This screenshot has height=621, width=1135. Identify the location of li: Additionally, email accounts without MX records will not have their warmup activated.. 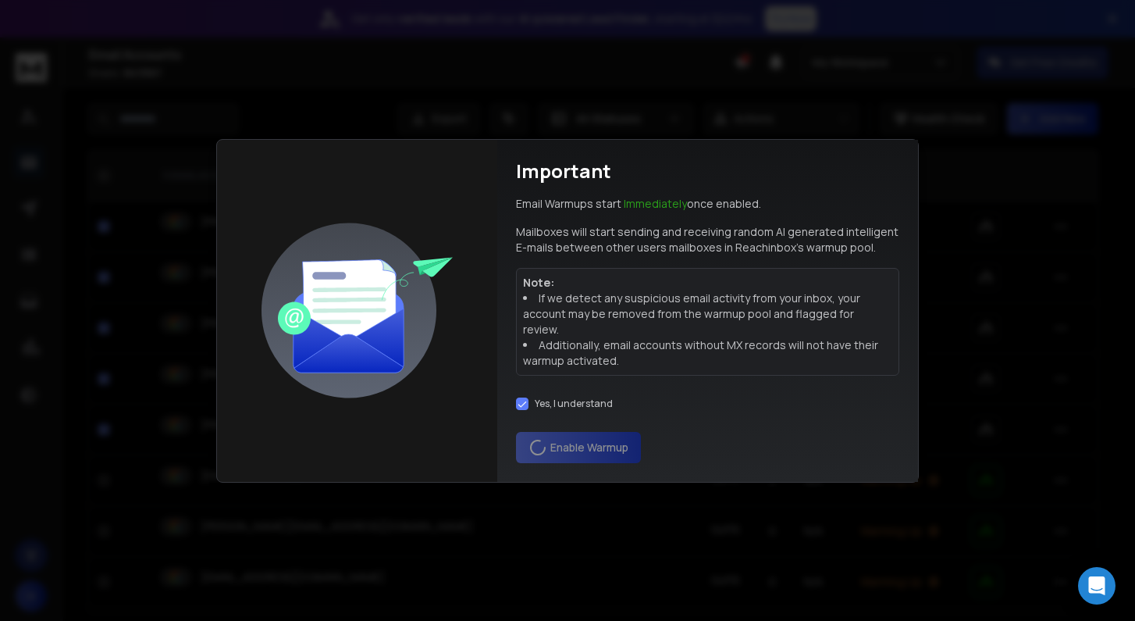
(707, 353).